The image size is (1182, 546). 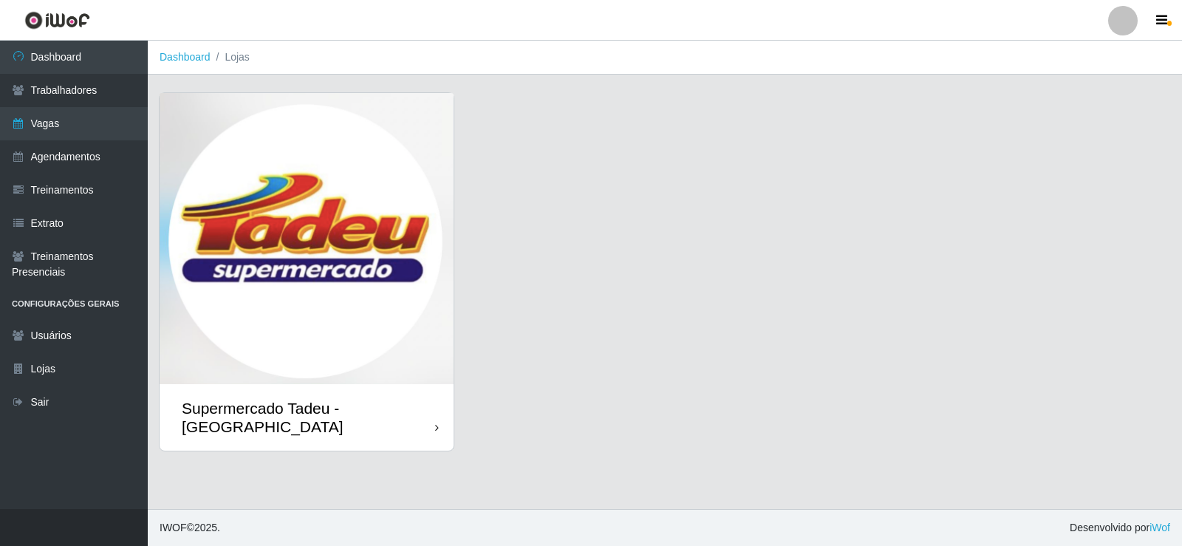 I want to click on img: cardImg, so click(x=307, y=239).